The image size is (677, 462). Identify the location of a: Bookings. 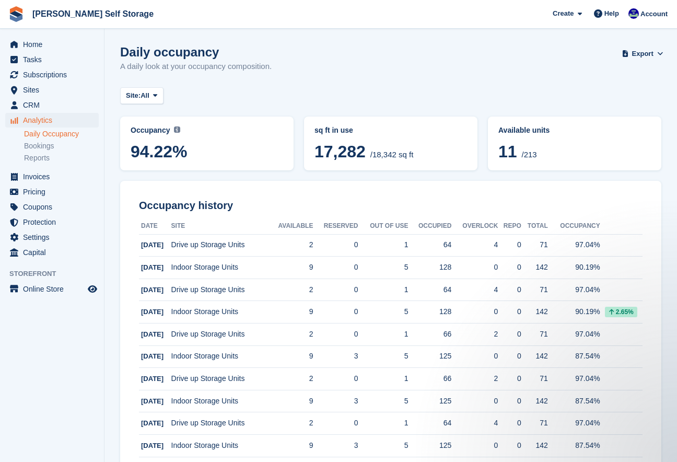
(61, 146).